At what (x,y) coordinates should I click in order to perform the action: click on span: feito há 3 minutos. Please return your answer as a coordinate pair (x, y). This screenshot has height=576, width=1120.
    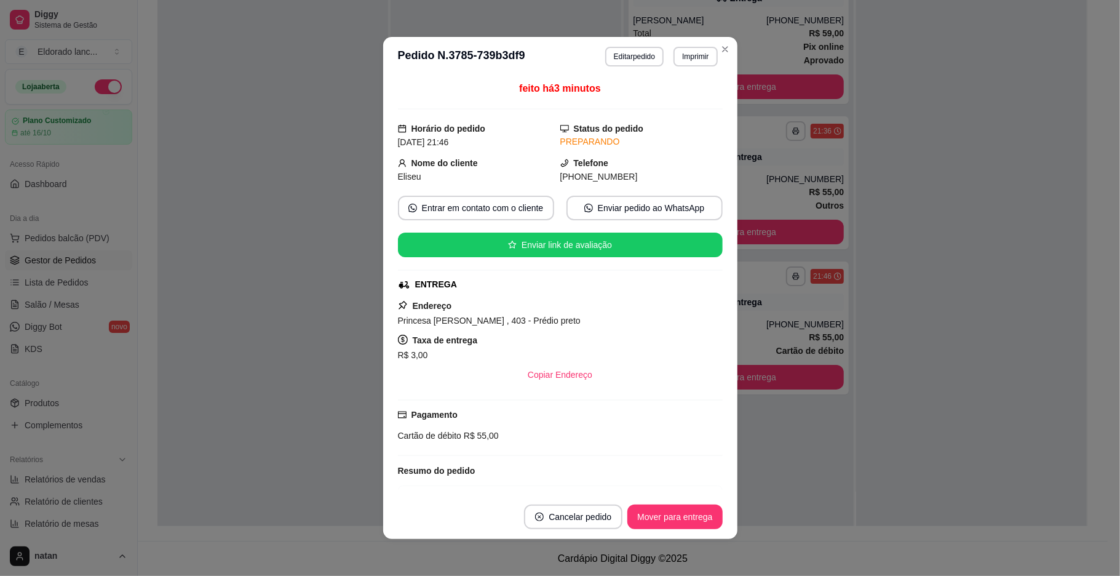
    Looking at the image, I should click on (560, 88).